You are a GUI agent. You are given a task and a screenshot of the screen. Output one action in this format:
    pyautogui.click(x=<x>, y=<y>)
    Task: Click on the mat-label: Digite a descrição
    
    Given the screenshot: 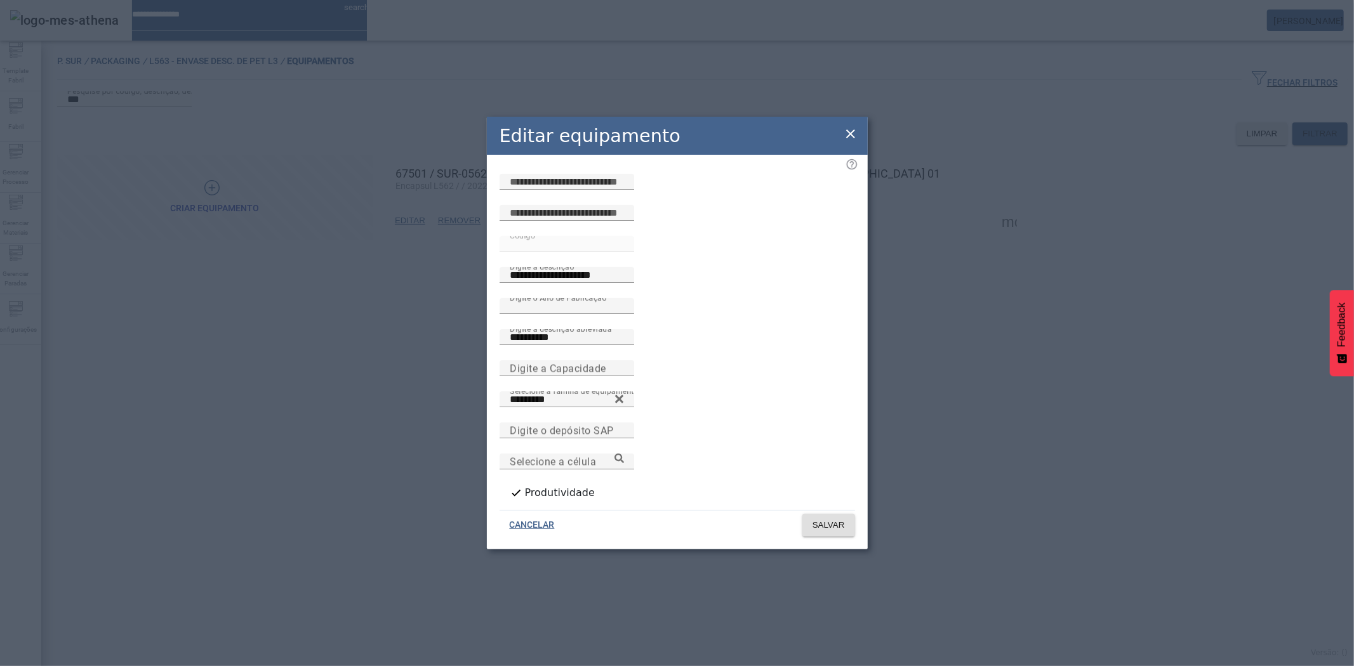 What is the action you would take?
    pyautogui.click(x=541, y=267)
    